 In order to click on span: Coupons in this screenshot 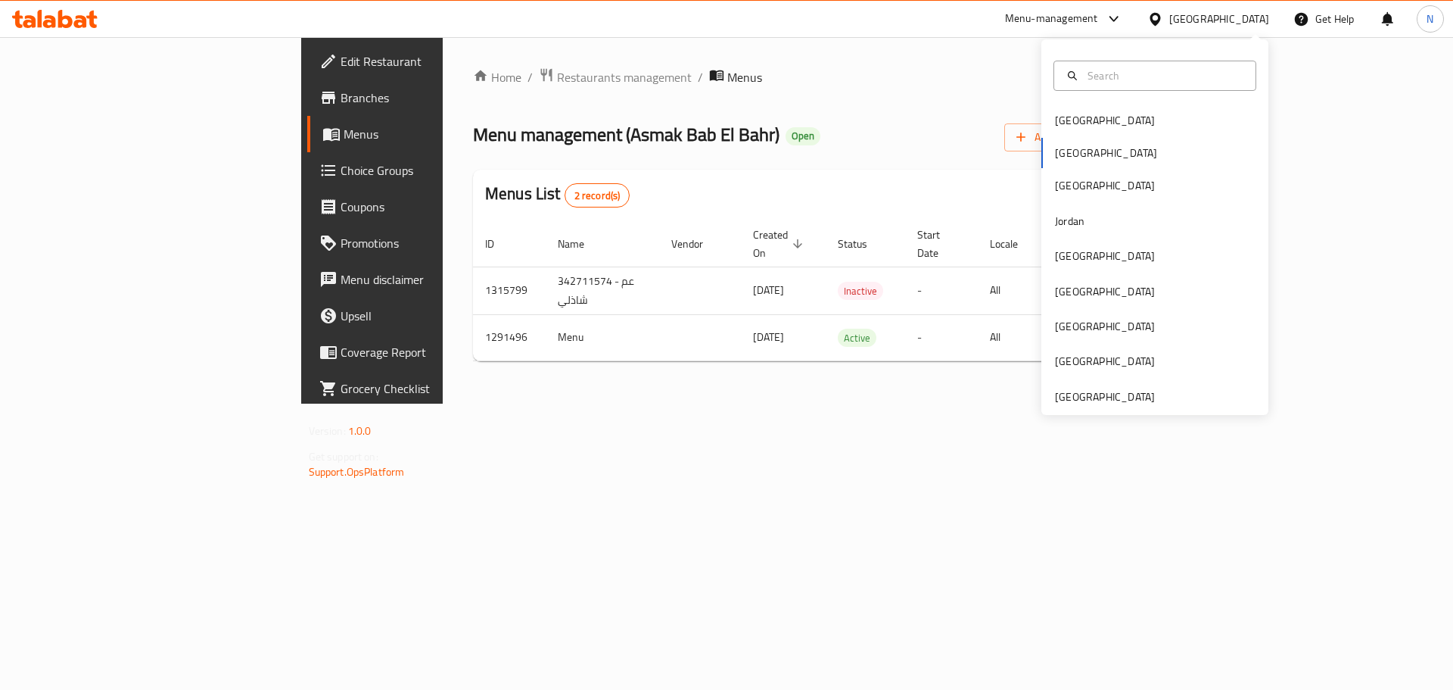, I will do `click(436, 207)`.